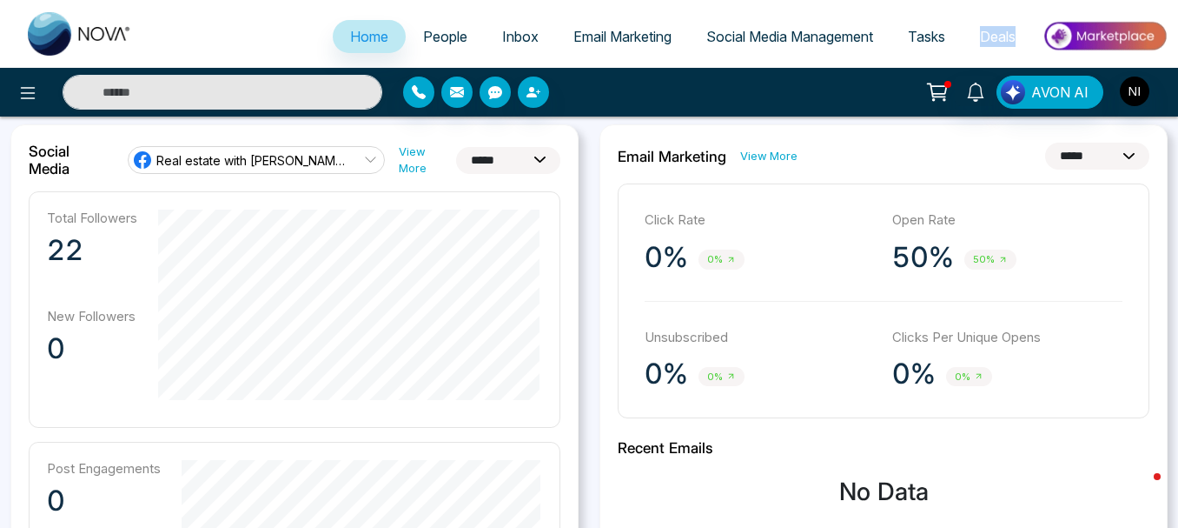  I want to click on span: Deals, so click(998, 36).